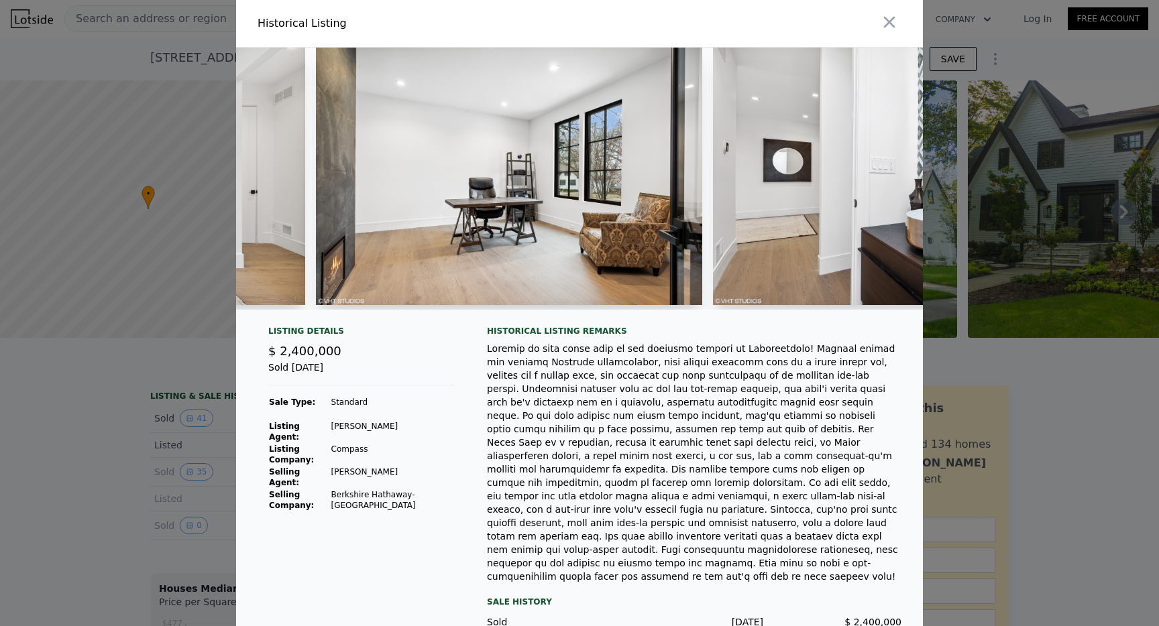  Describe the element at coordinates (393, 455) in the screenshot. I see `td: Compass` at that location.